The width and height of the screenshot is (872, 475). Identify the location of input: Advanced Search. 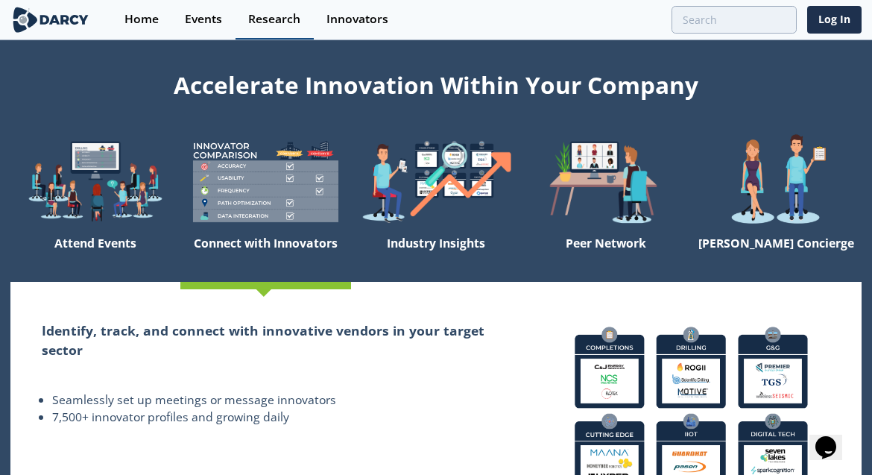
(734, 19).